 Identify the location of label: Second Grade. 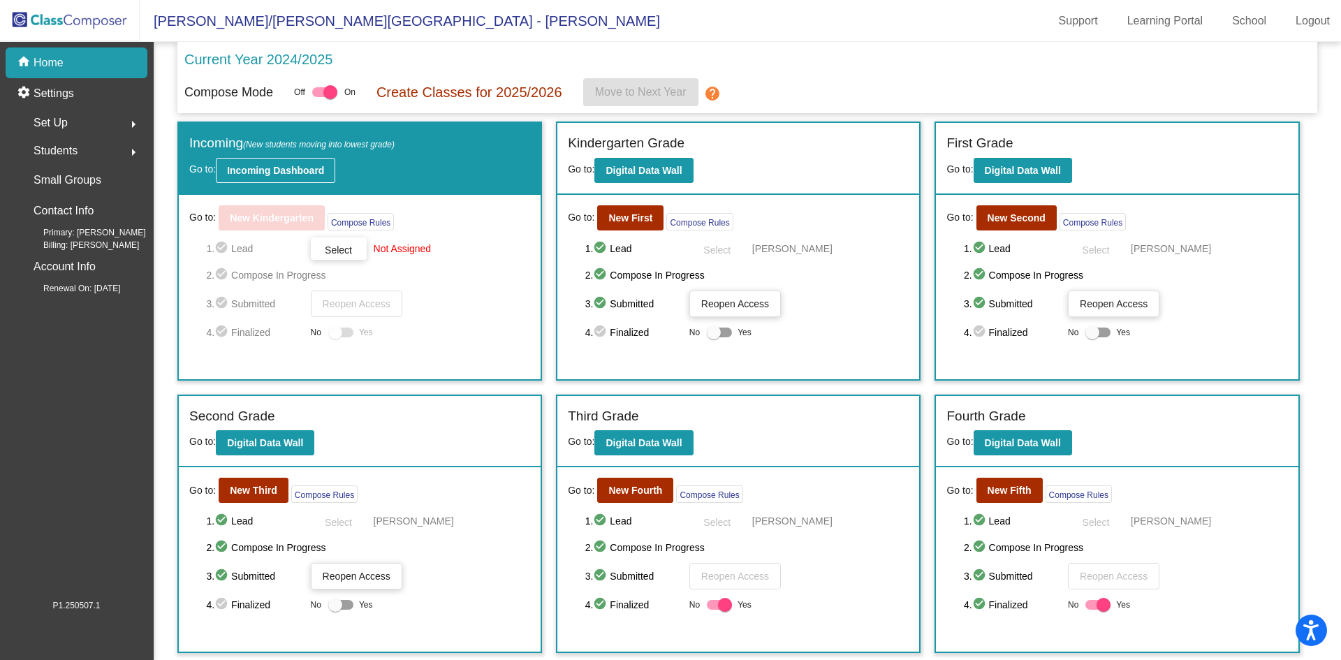
(232, 416).